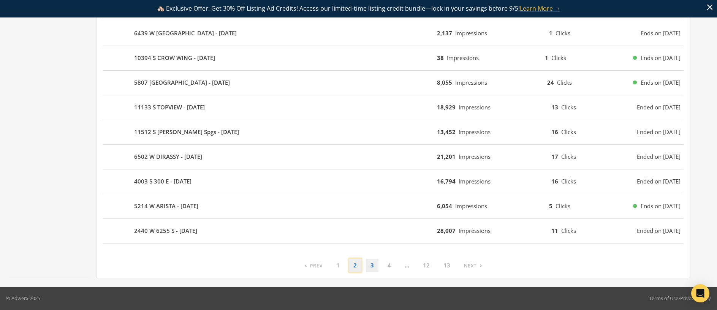  Describe the element at coordinates (426, 265) in the screenshot. I see `a: 12` at that location.